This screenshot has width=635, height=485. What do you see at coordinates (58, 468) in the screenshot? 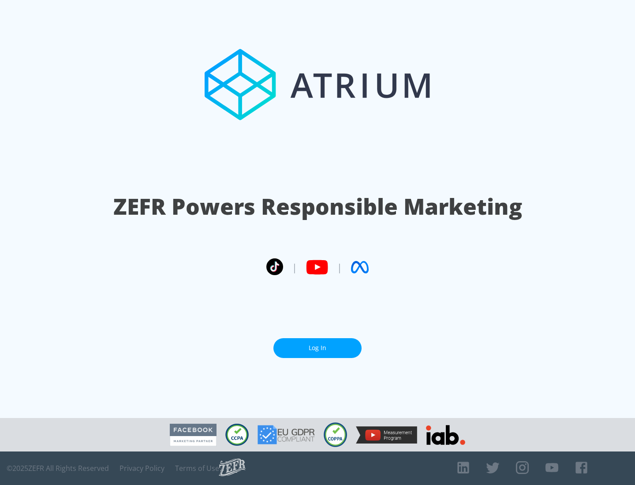
I see `span: © 2025 ZEFR All Rights Reserved` at bounding box center [58, 468].